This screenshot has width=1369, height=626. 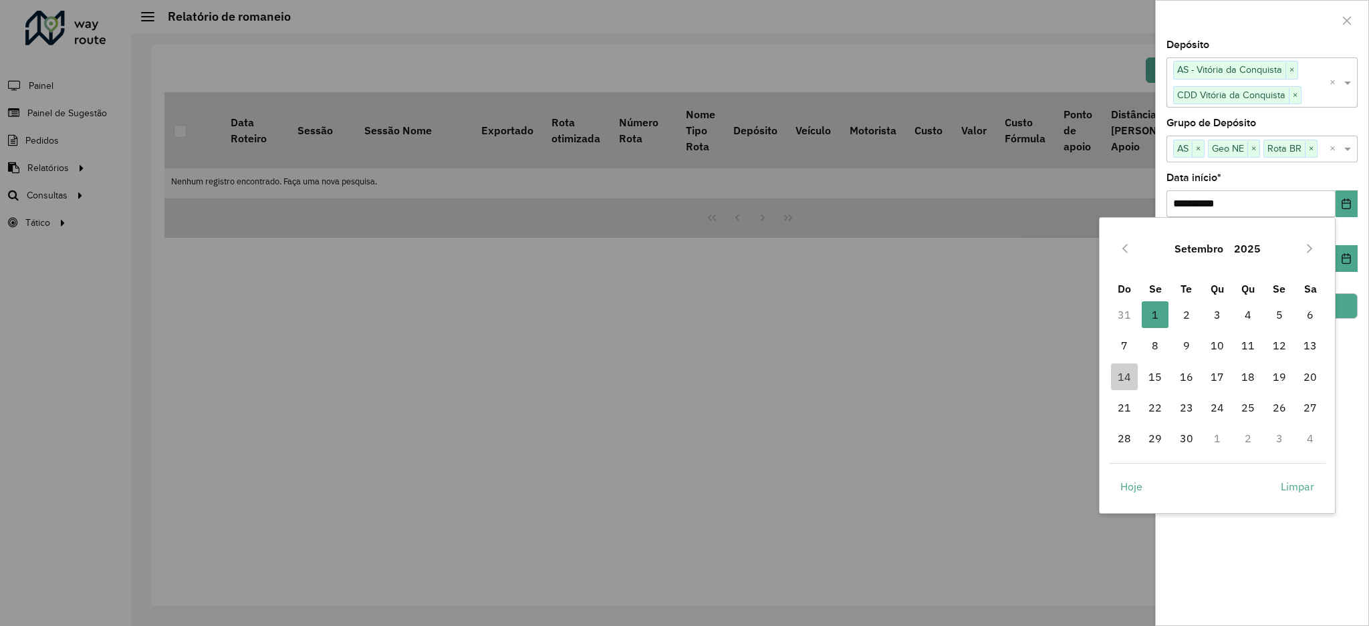 What do you see at coordinates (1186, 438) in the screenshot?
I see `td: 30` at bounding box center [1186, 438].